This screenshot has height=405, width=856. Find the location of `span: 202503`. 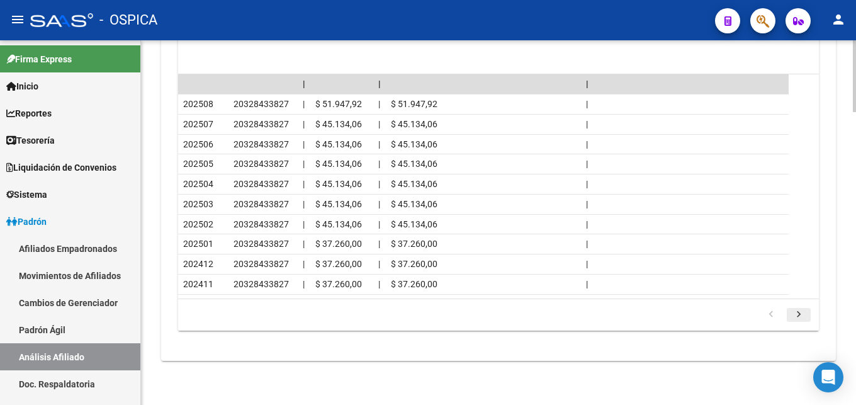

span: 202503 is located at coordinates (198, 204).